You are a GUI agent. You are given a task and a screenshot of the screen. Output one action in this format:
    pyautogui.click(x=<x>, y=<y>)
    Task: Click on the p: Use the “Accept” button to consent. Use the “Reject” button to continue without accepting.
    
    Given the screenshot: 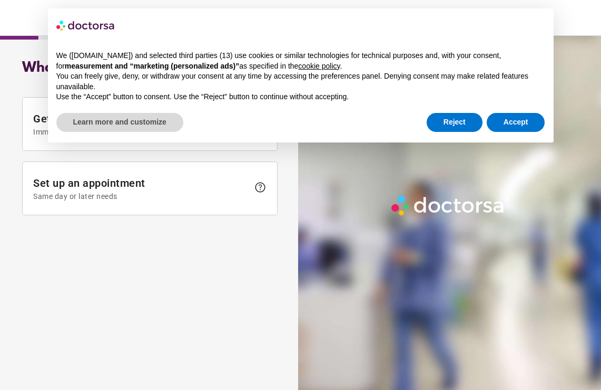 What is the action you would take?
    pyautogui.click(x=301, y=97)
    